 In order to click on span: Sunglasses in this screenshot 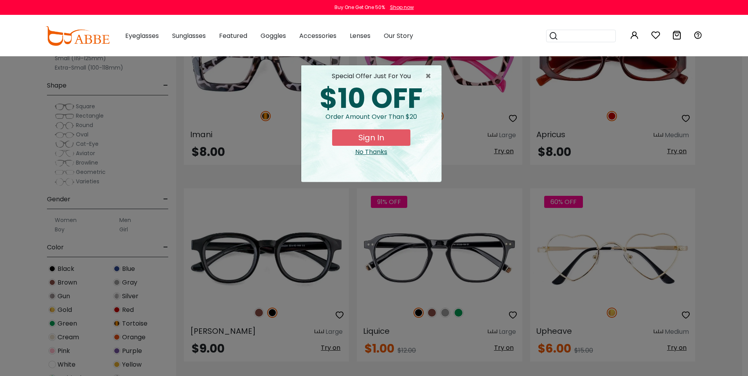, I will do `click(189, 36)`.